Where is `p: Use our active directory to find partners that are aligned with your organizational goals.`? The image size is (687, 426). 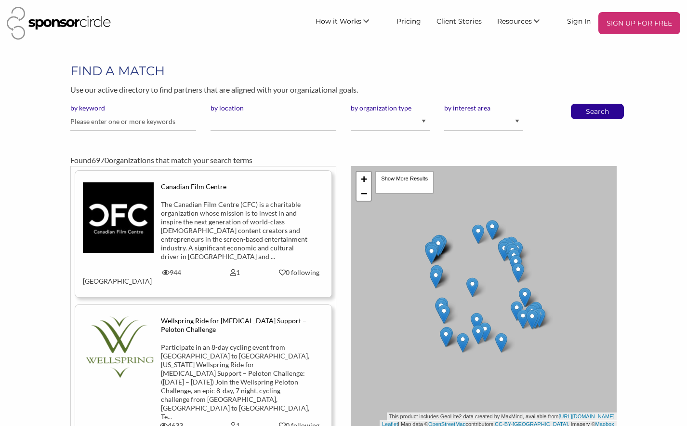 p: Use our active directory to find partners that are aligned with your organizational goals. is located at coordinates (343, 90).